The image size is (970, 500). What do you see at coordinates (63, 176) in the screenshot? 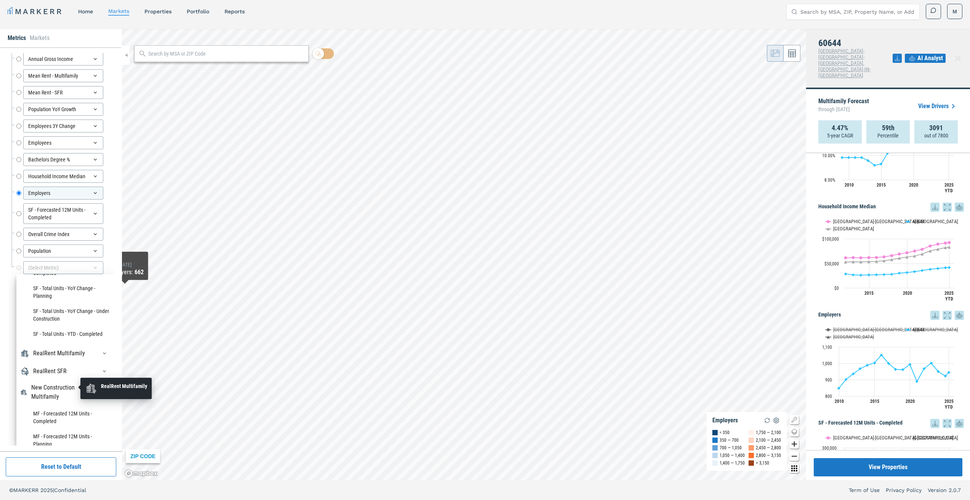
I see `div: Household Income Median` at bounding box center [63, 176].